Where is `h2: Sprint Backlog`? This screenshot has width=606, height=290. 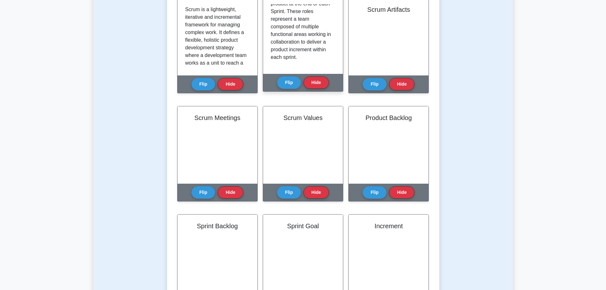
h2: Sprint Backlog is located at coordinates (217, 226).